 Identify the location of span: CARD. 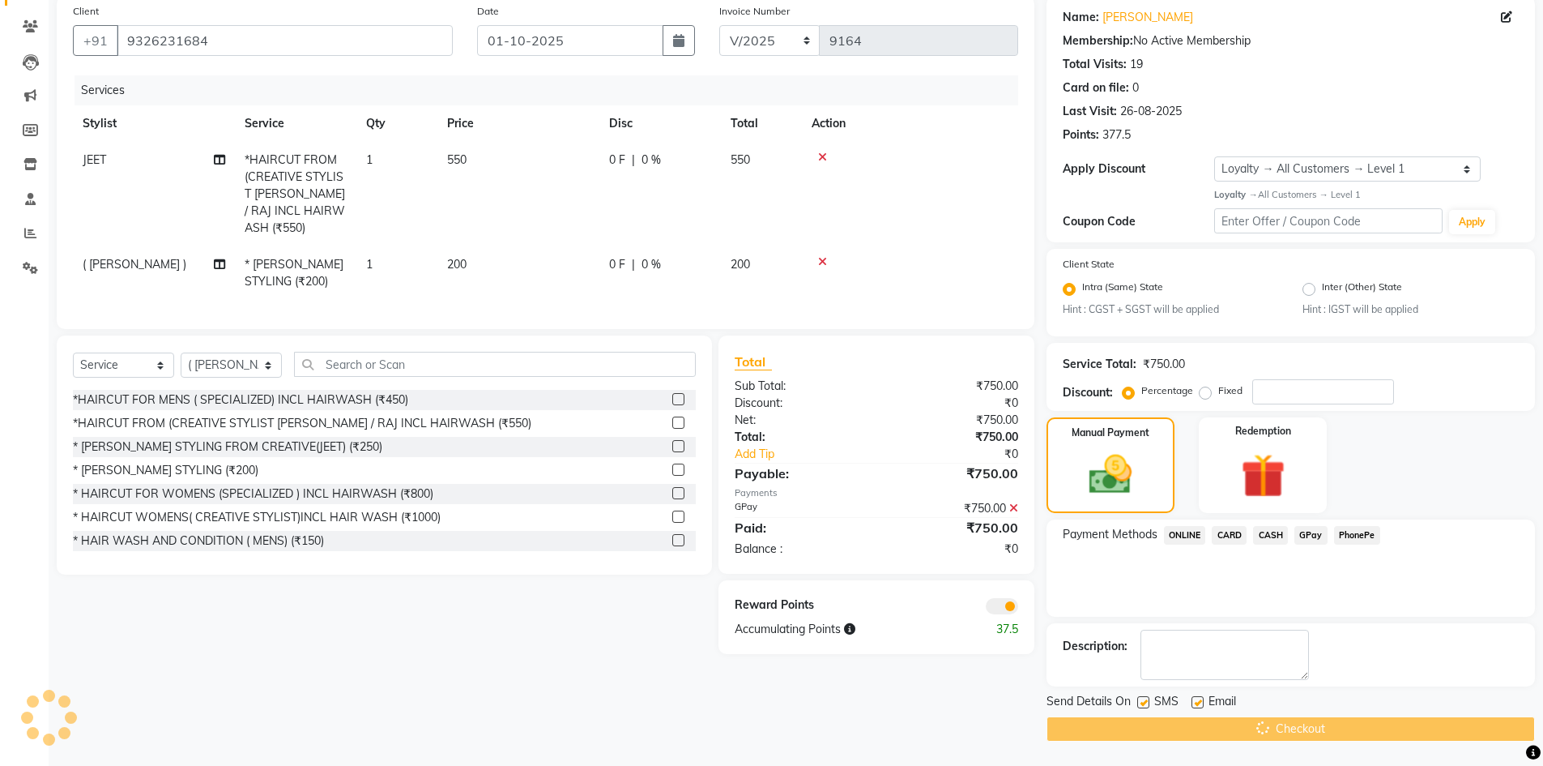
(1229, 535).